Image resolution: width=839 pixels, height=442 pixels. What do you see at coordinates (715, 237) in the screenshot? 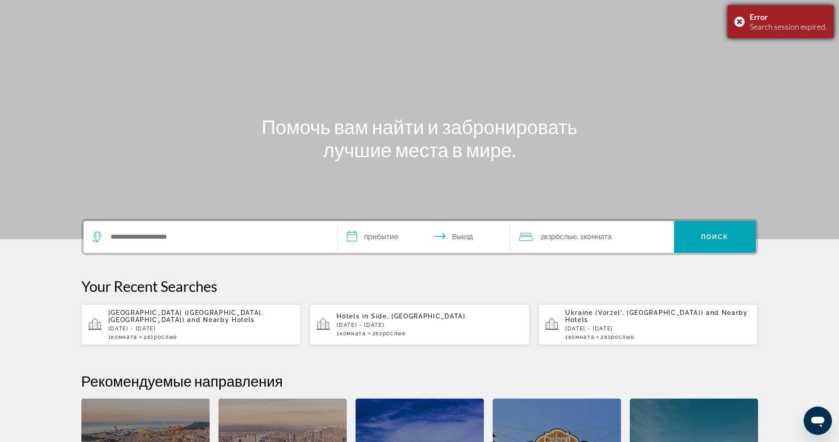
I see `button: Search` at bounding box center [715, 237].